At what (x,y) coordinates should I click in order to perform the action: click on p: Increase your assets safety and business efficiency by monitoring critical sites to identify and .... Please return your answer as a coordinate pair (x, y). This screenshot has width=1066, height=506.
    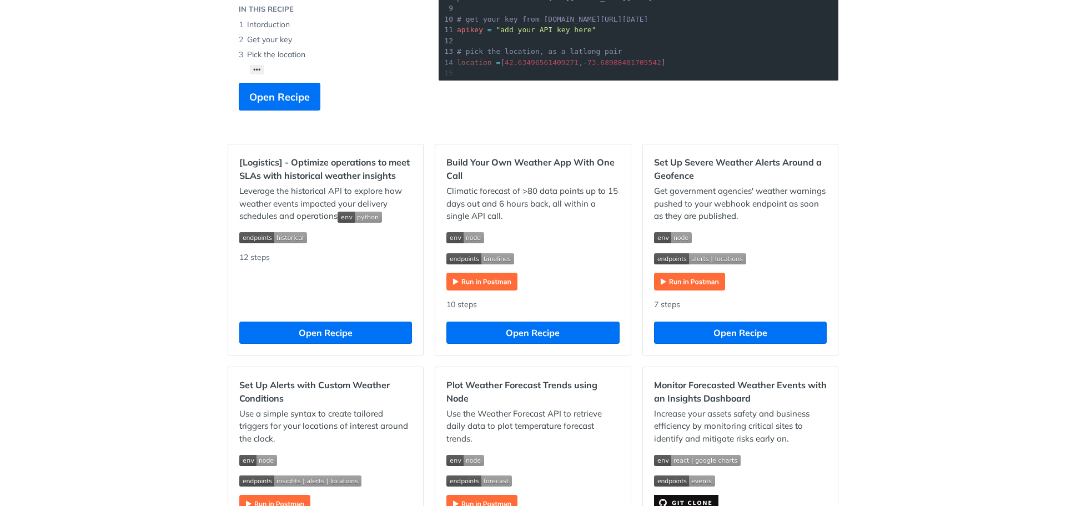
    Looking at the image, I should click on (740, 426).